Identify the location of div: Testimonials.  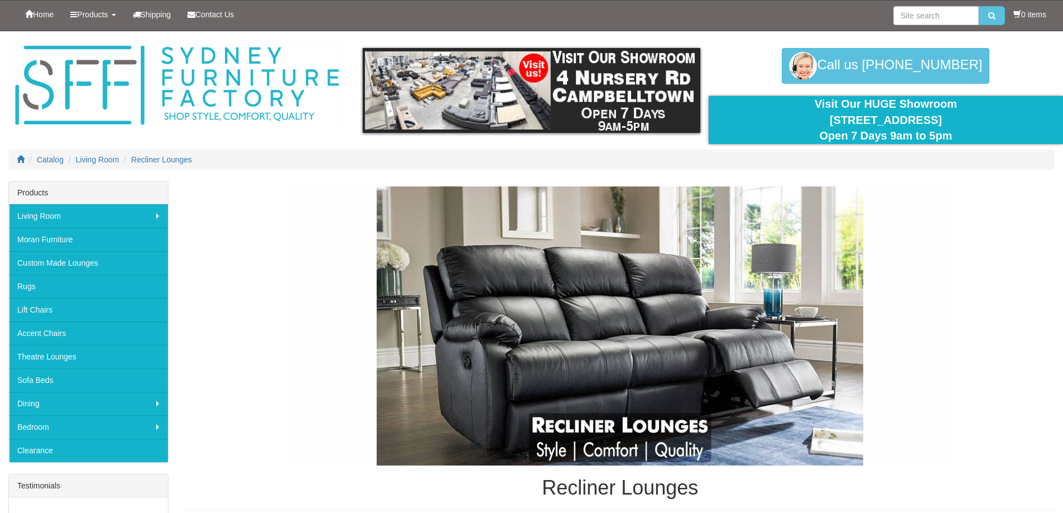
(88, 485).